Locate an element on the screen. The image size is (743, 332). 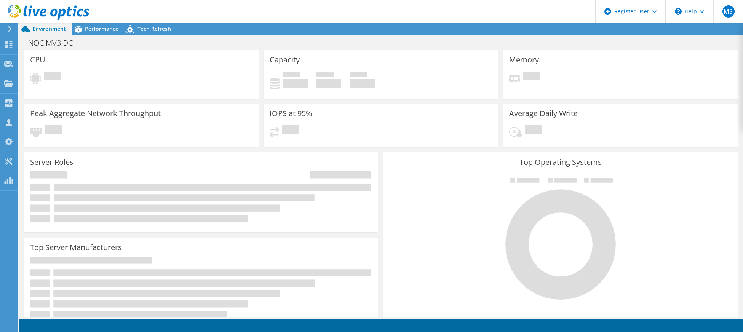
svg: \n is located at coordinates (678, 11).